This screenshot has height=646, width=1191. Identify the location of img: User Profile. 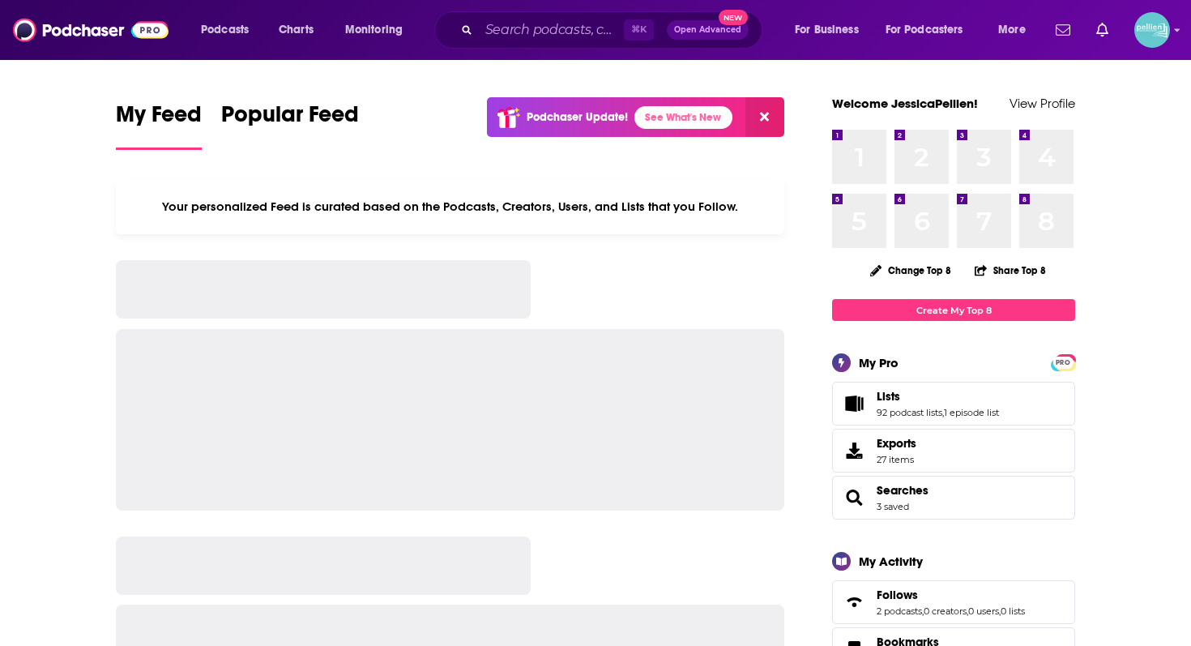
(1152, 30).